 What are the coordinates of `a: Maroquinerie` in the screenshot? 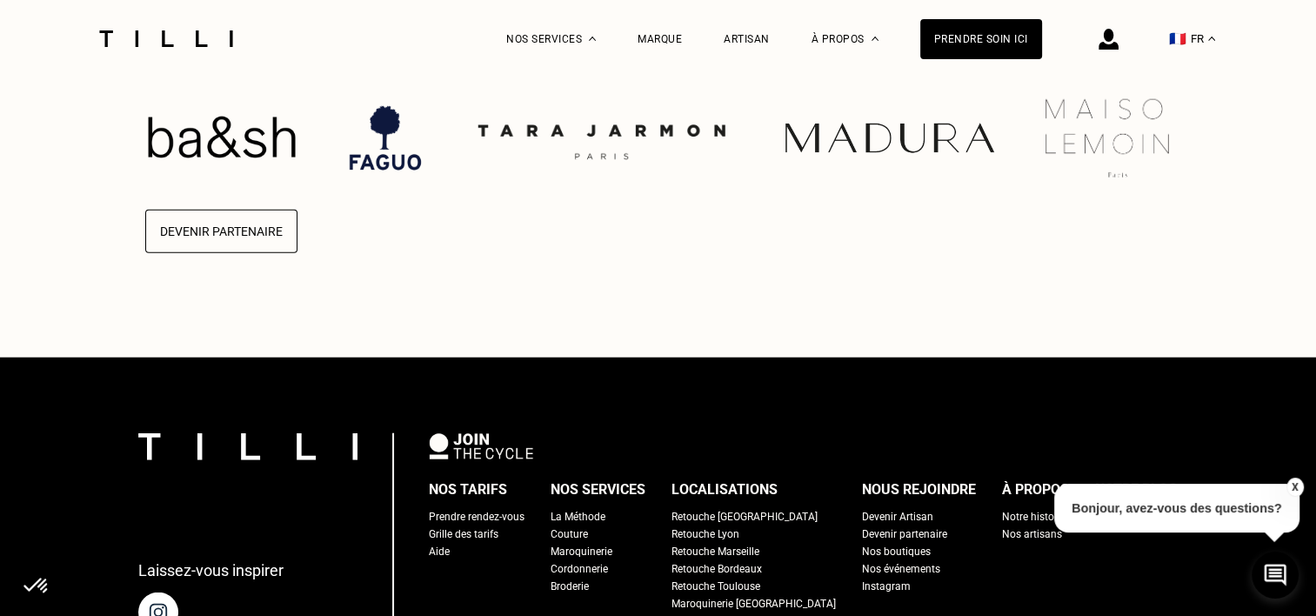 It's located at (581, 551).